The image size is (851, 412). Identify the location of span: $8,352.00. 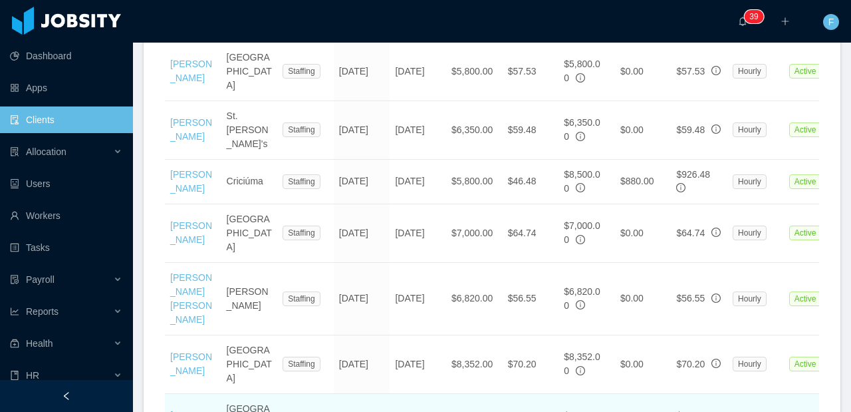
(582, 363).